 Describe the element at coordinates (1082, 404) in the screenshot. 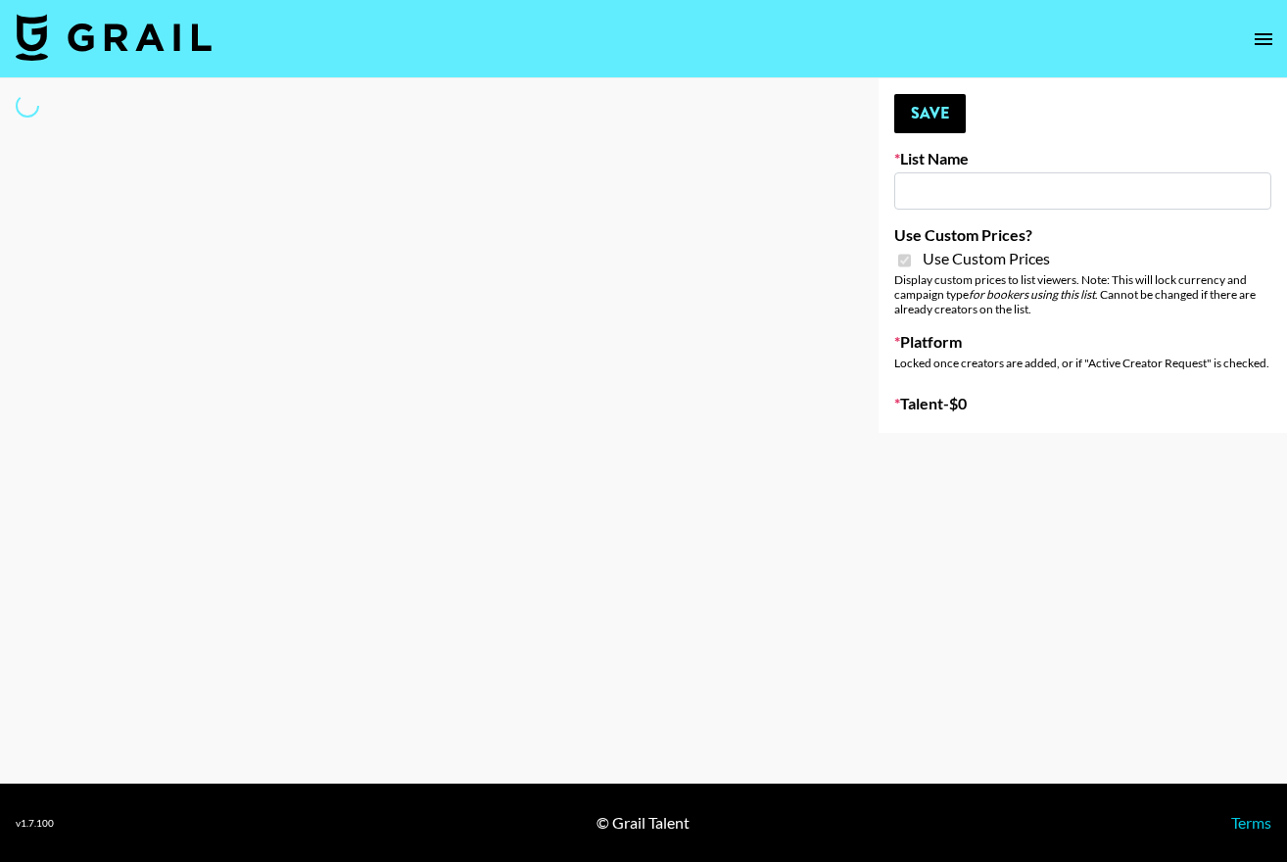

I see `label: Talent - $ 0` at that location.